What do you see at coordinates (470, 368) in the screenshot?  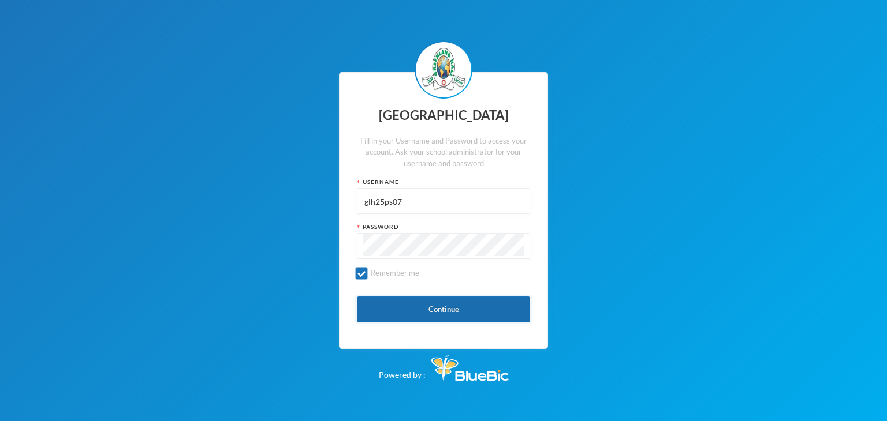 I see `img: Bluebic` at bounding box center [470, 368].